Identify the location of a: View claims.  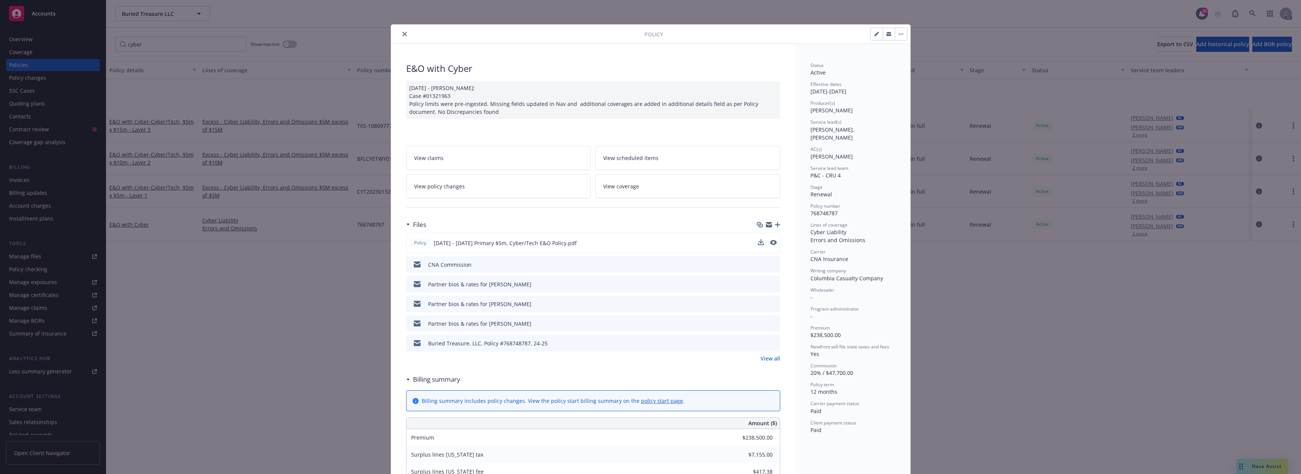
(498, 158).